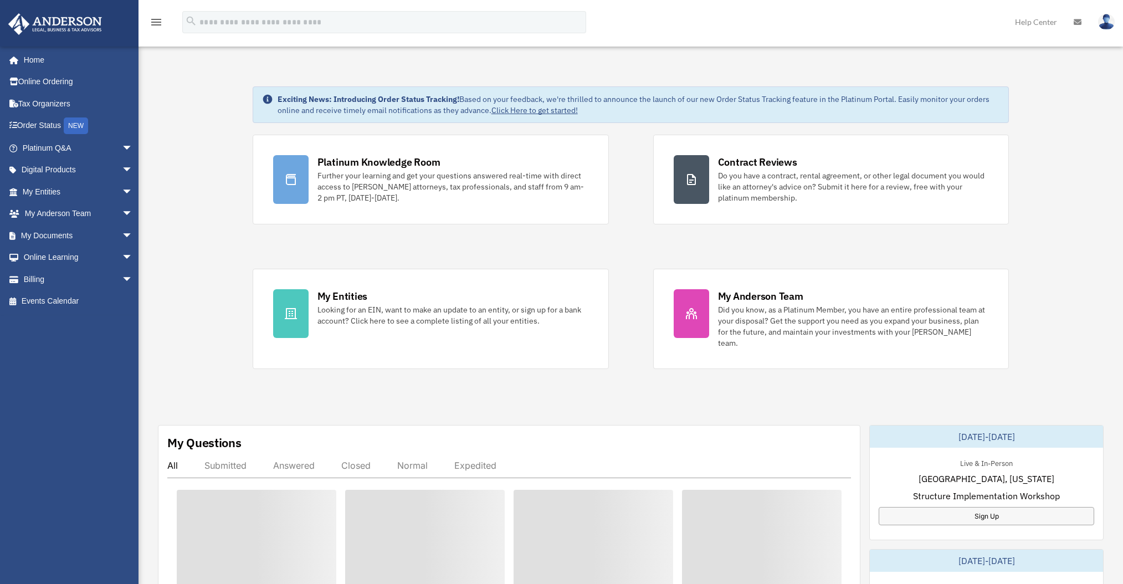  I want to click on a: My Anderson Team Did you know, as a Platinum Member, you have an entire professional team at your..., so click(831, 319).